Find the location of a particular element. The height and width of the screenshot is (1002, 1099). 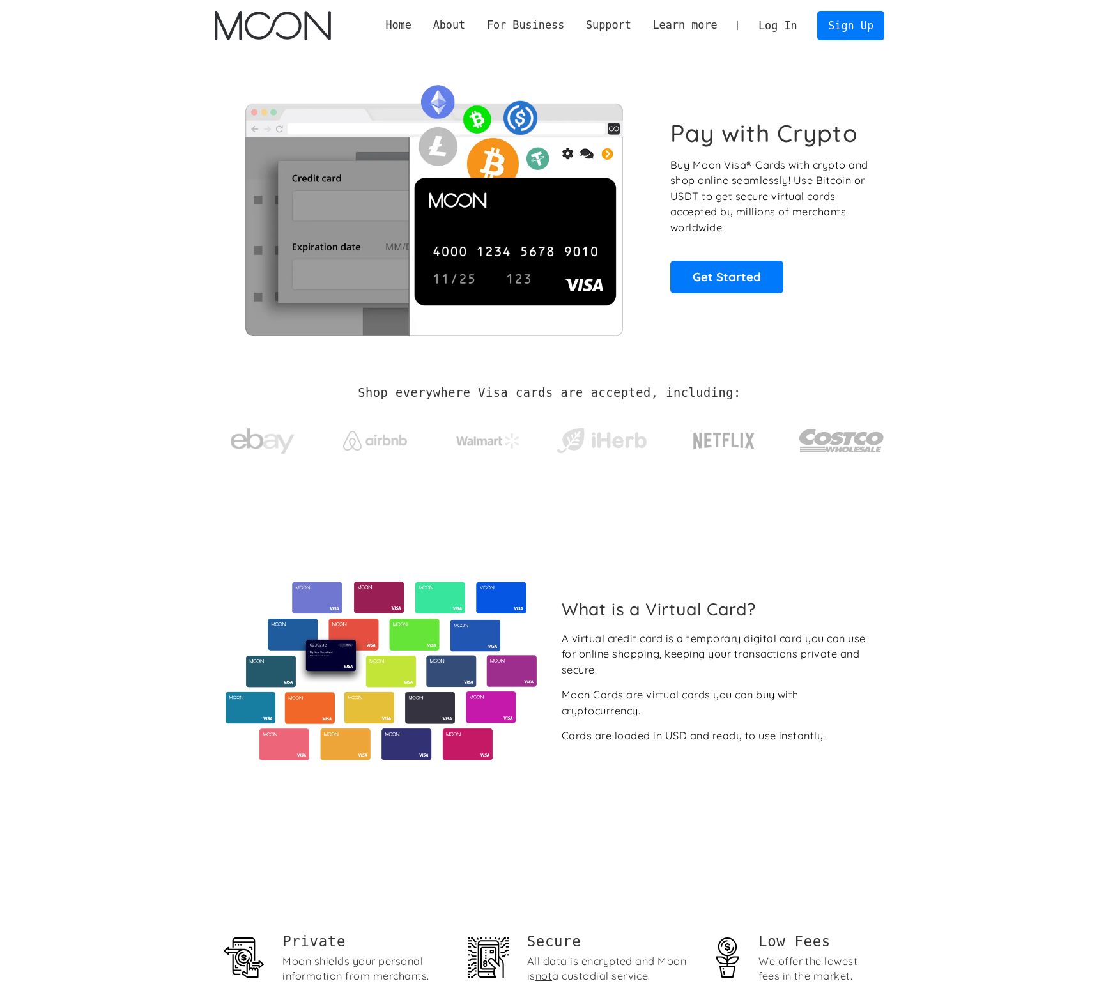

img: ebay is located at coordinates (263, 441).